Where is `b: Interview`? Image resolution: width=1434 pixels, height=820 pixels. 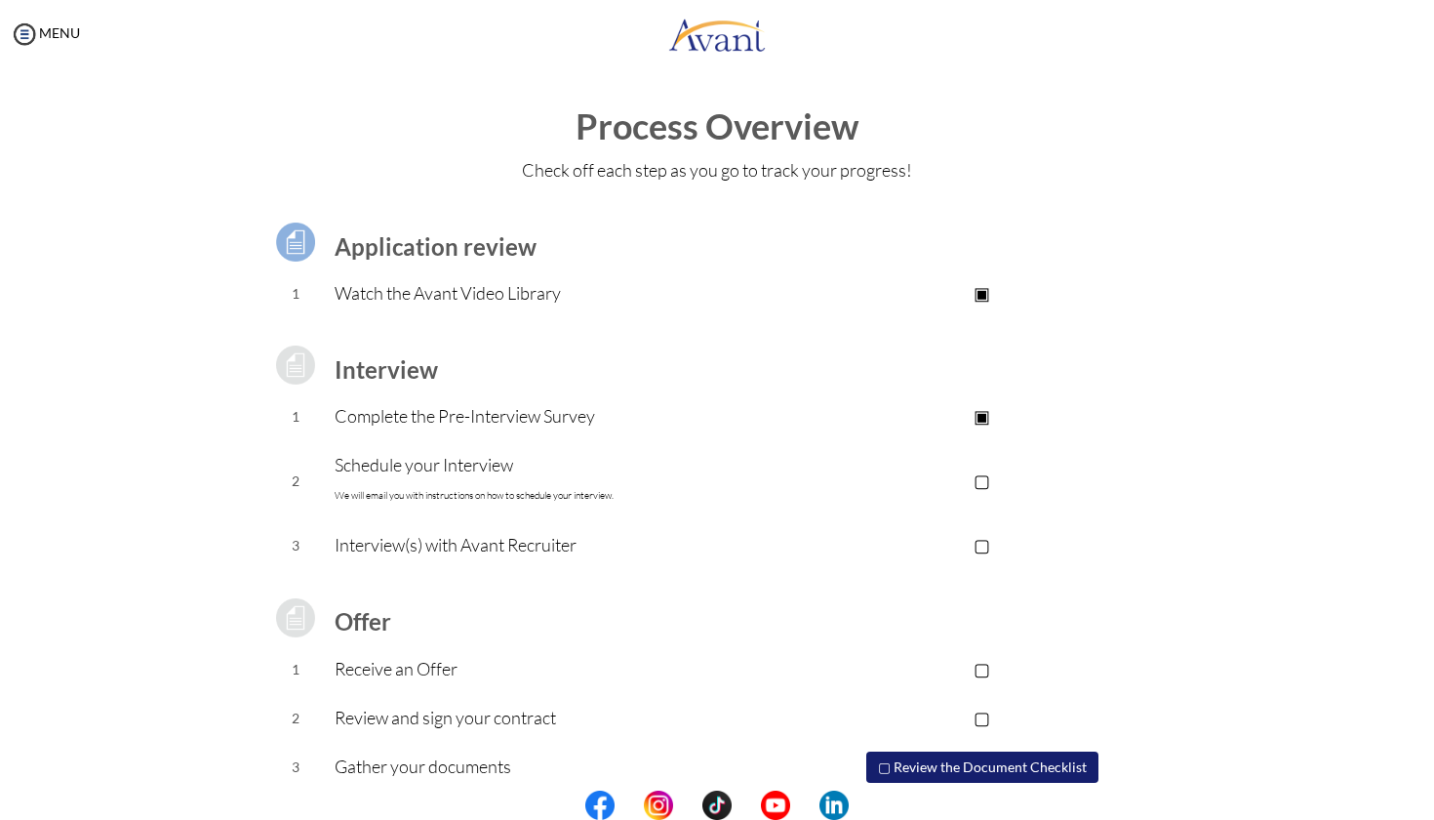
b: Interview is located at coordinates (386, 369).